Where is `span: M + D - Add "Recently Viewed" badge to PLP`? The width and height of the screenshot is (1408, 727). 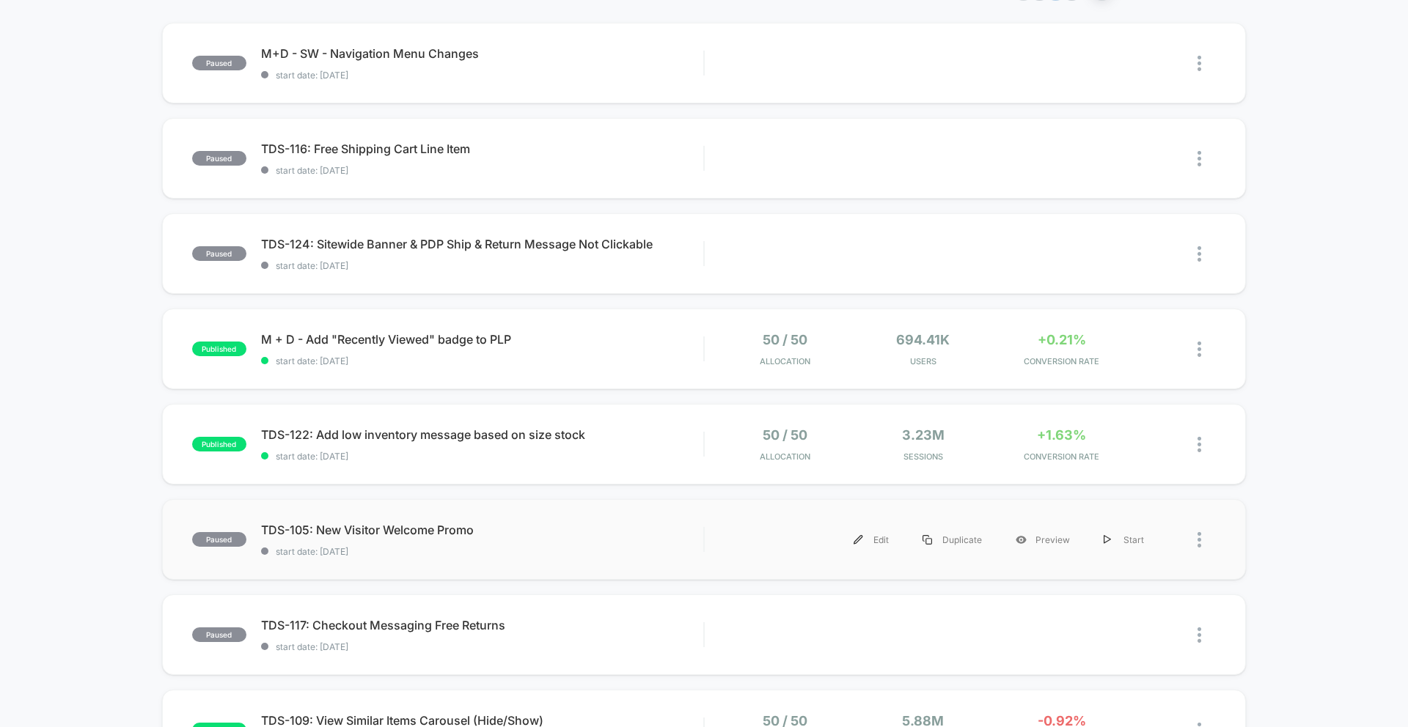 span: M + D - Add "Recently Viewed" badge to PLP is located at coordinates (482, 339).